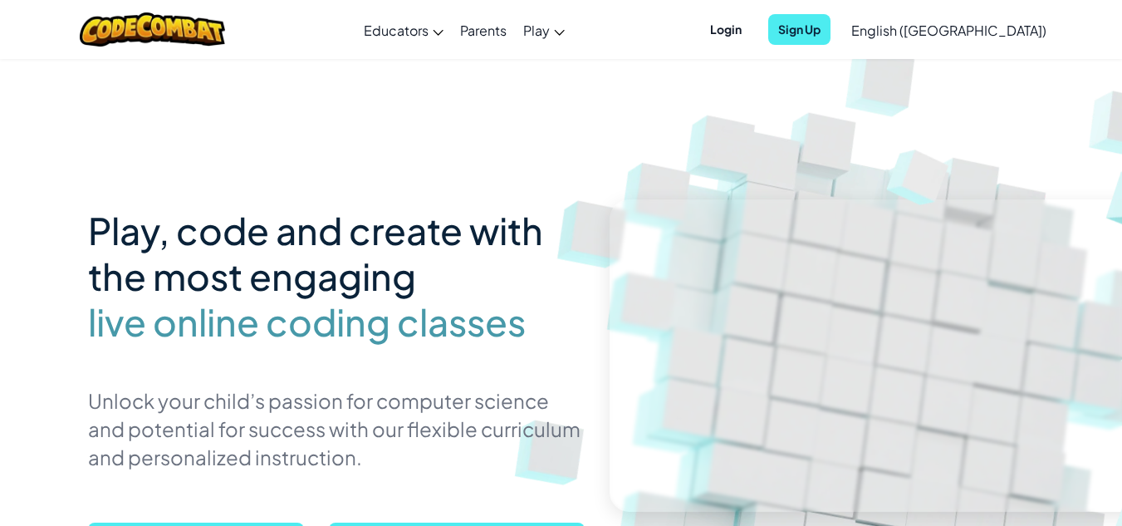  What do you see at coordinates (152, 29) in the screenshot?
I see `img: CodeCombat logo` at bounding box center [152, 29].